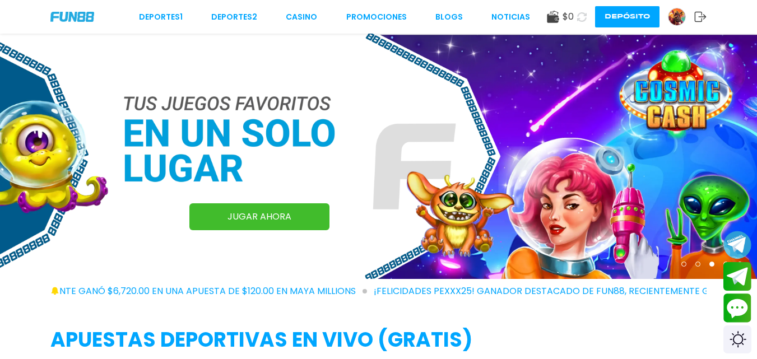 The width and height of the screenshot is (757, 359). What do you see at coordinates (737, 277) in the screenshot?
I see `button: Join telegram` at bounding box center [737, 277].